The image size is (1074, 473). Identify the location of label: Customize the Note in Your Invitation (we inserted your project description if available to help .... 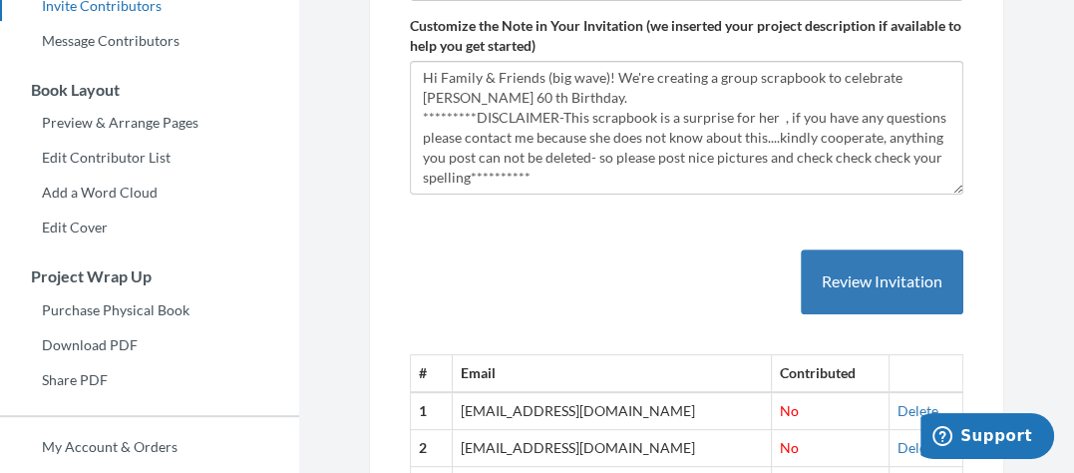
(686, 36).